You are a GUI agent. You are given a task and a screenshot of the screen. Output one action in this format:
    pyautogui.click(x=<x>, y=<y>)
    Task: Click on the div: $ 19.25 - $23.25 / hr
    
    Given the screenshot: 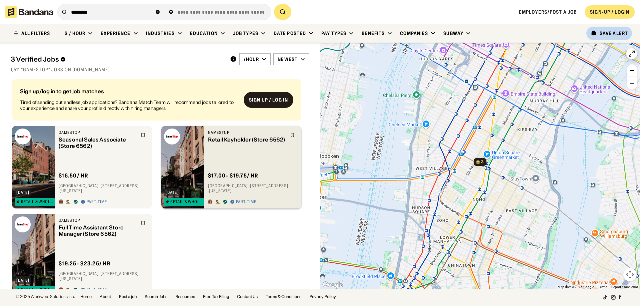 What is the action you would take?
    pyautogui.click(x=85, y=264)
    